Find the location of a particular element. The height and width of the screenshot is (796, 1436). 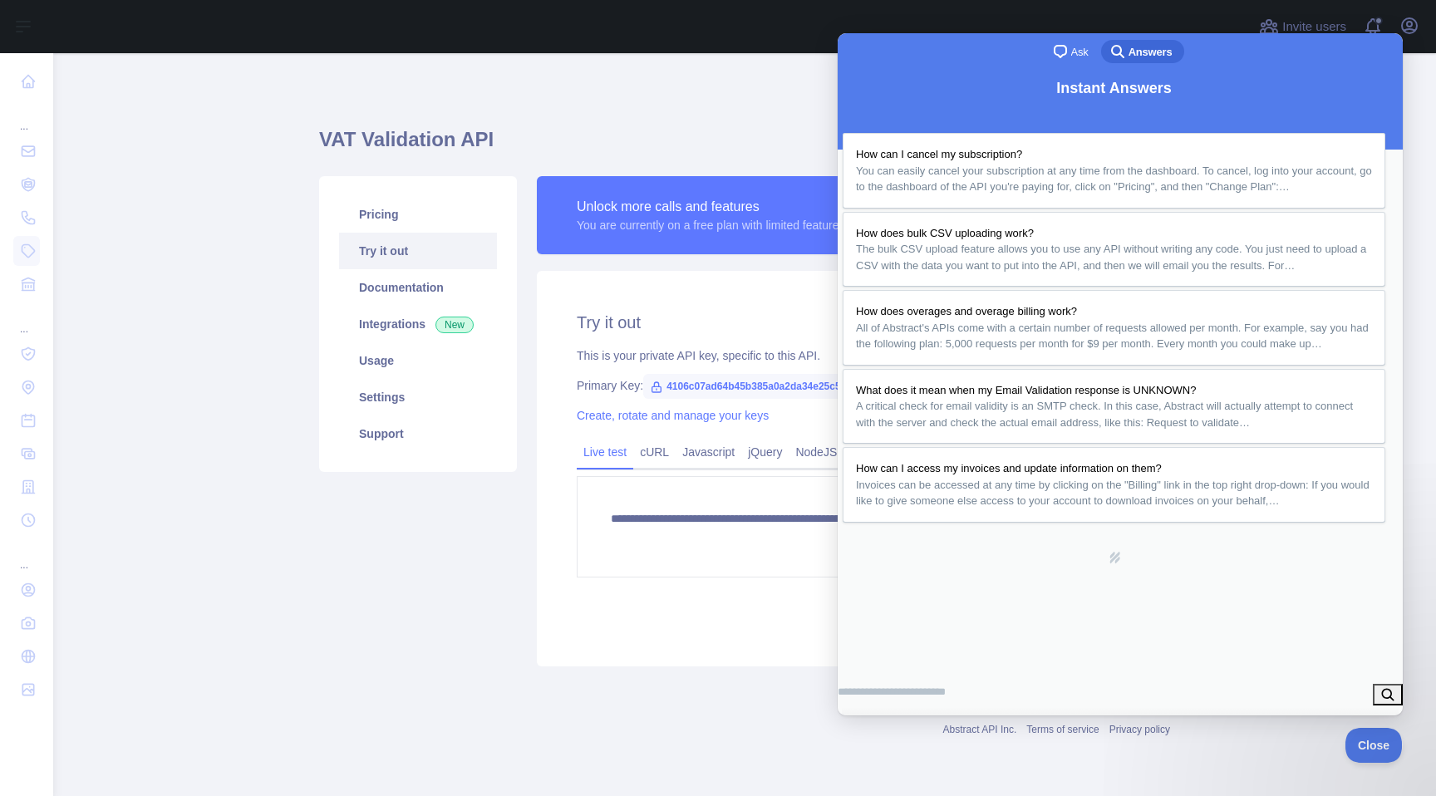

a: Try it out is located at coordinates (418, 251).